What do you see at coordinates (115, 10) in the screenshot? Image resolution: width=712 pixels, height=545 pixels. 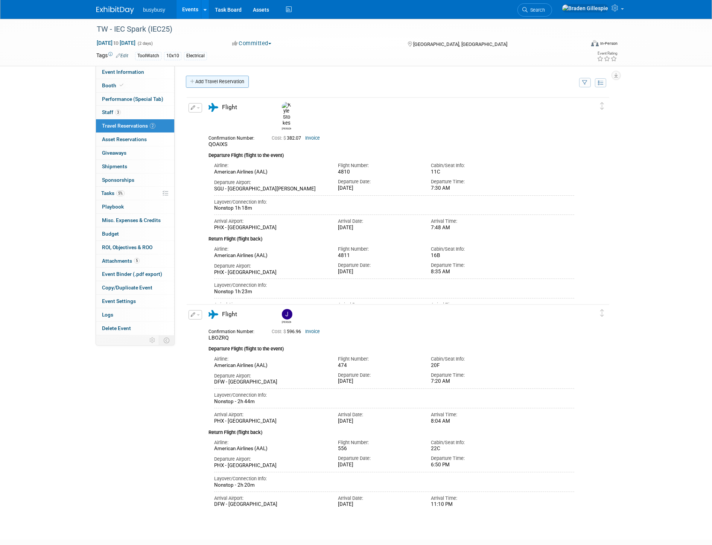 I see `img: ExhibitDay` at bounding box center [115, 10].